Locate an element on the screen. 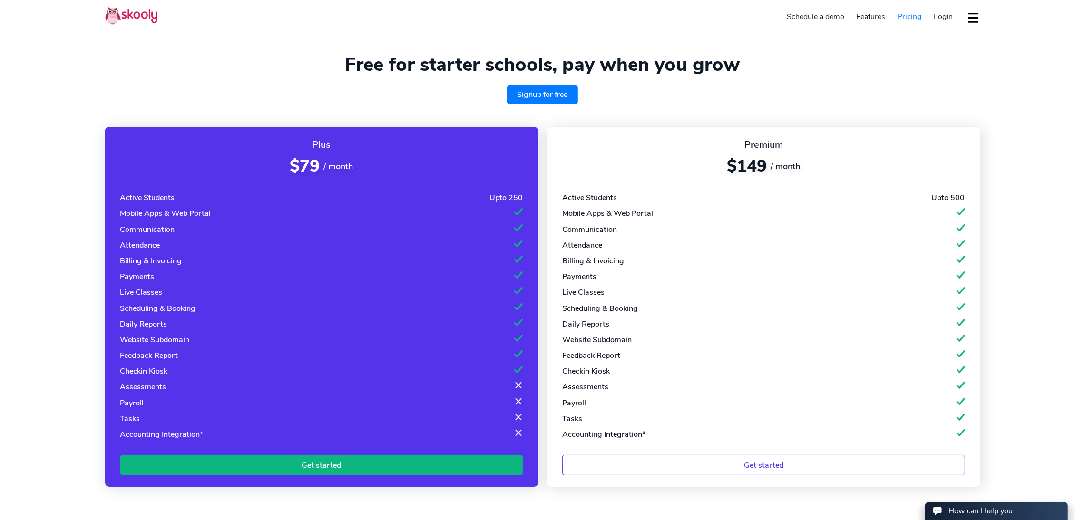 Image resolution: width=1085 pixels, height=520 pixels. div: Upto 500 is located at coordinates (948, 198).